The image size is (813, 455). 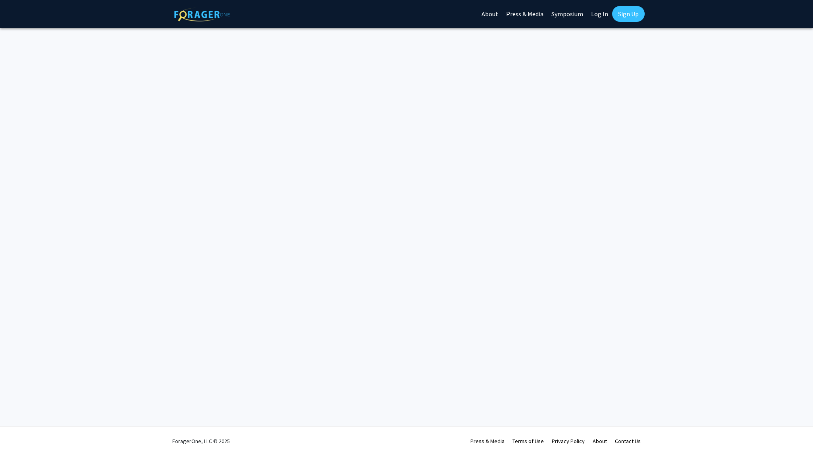 What do you see at coordinates (528, 441) in the screenshot?
I see `a: Terms of Use` at bounding box center [528, 441].